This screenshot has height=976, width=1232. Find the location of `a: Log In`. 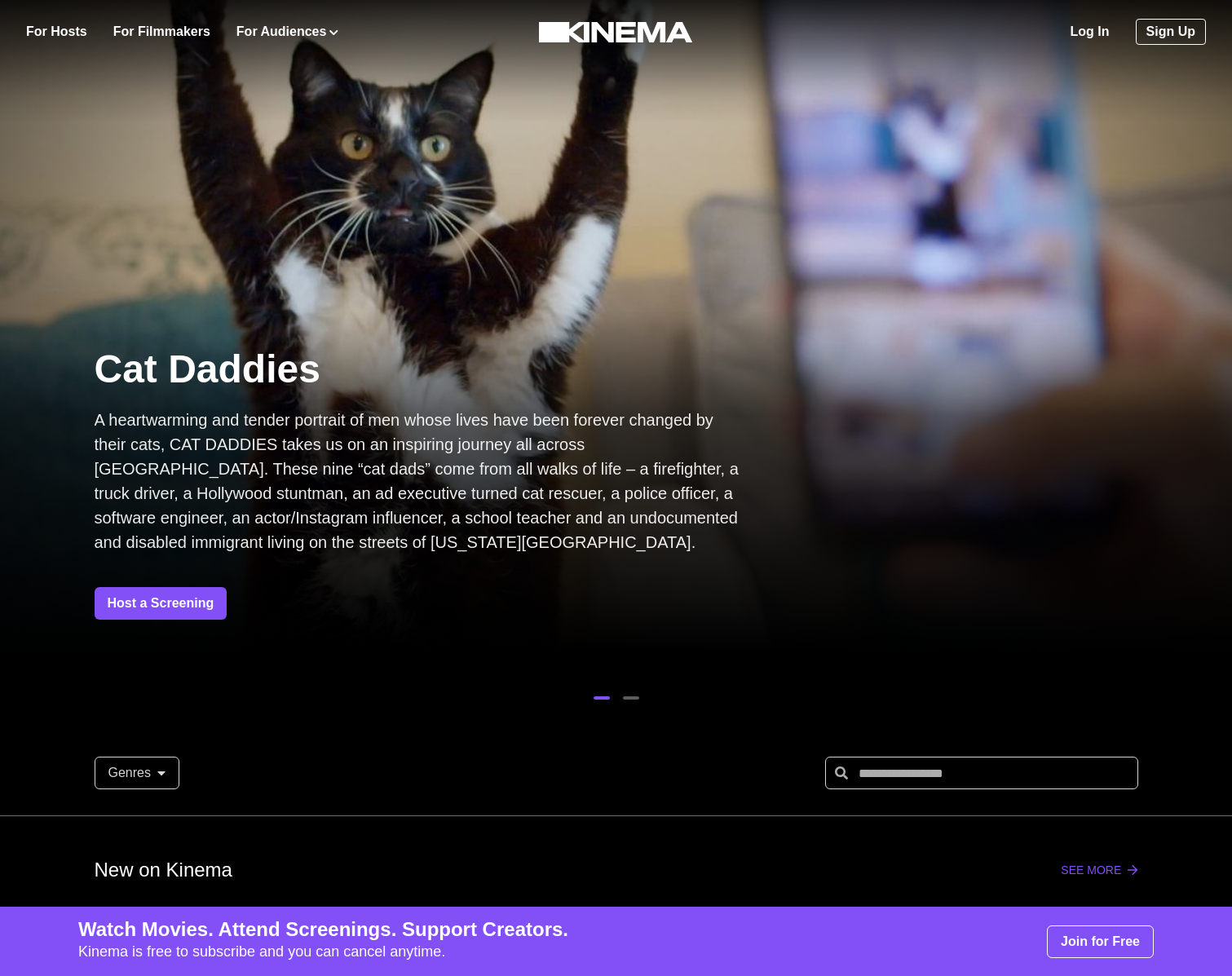

a: Log In is located at coordinates (1090, 31).